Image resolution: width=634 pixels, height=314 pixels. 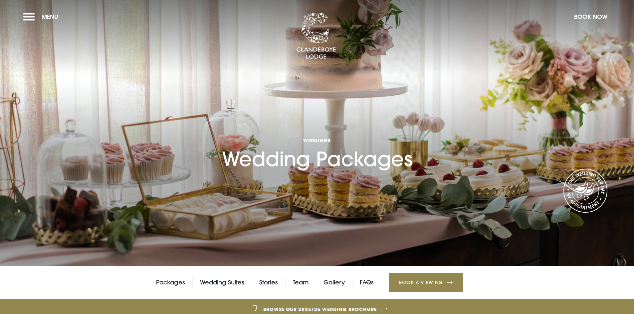 What do you see at coordinates (222, 283) in the screenshot?
I see `a: Wedding Suites` at bounding box center [222, 283].